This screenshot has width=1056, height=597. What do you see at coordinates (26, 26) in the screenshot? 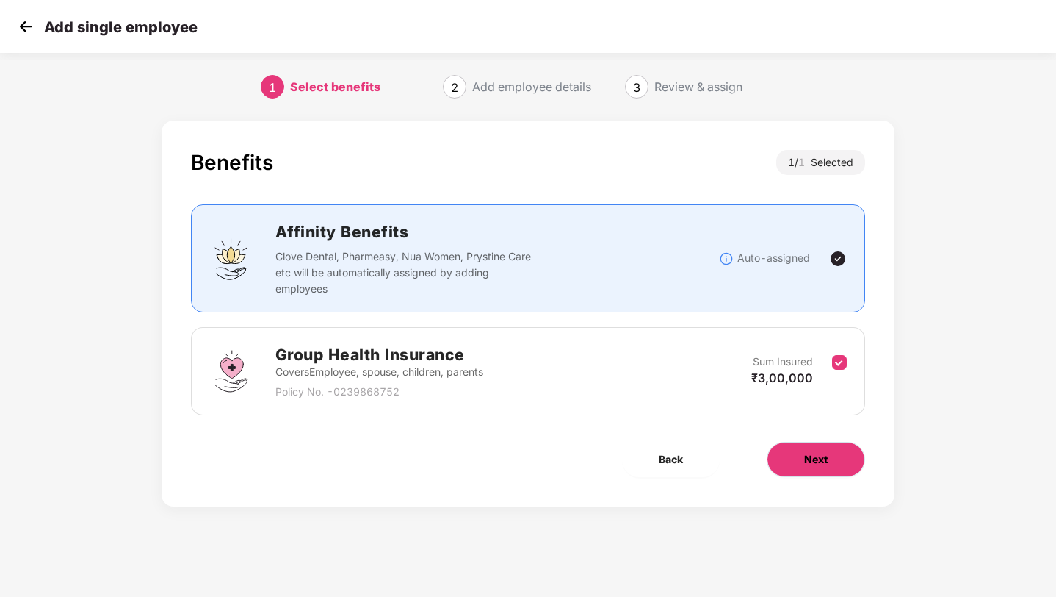
I see `img: svg+xml;base64,PHN2ZyB4bWxucz0iaHR0cDovL3d3dy53My5vcmcvMjAwMC9zdmciIHdpZHRoPSIzMCIgaGVpZ2h0PSIzMC...` at bounding box center [26, 26].